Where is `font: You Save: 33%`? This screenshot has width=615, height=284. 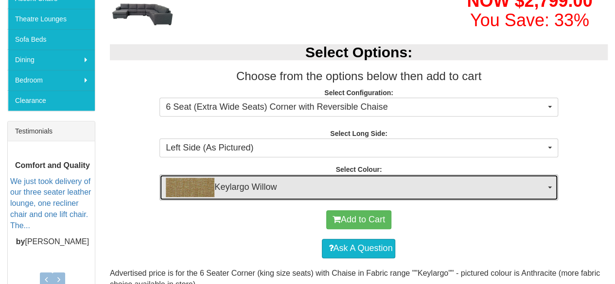 font: You Save: 33% is located at coordinates (530, 20).